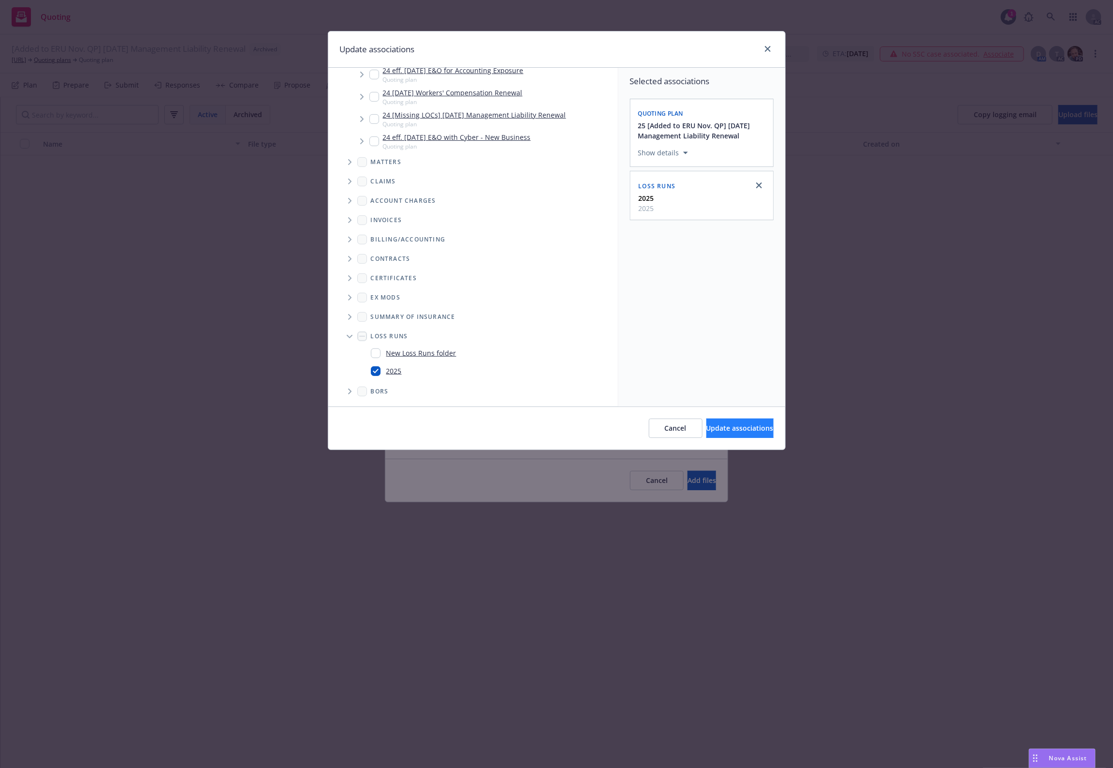 This screenshot has width=1113, height=768. I want to click on h1: Update associations, so click(377, 49).